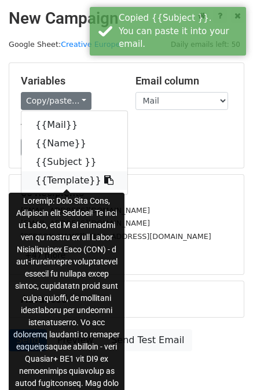 This screenshot has height=390, width=253. I want to click on h5: Email column, so click(184, 81).